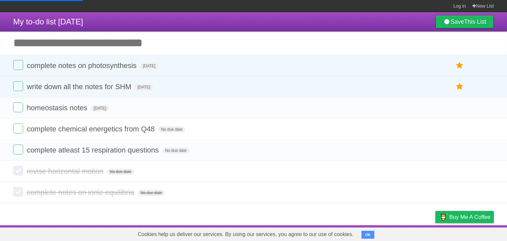  I want to click on span: complete atleast 15 respiration questions, so click(93, 150).